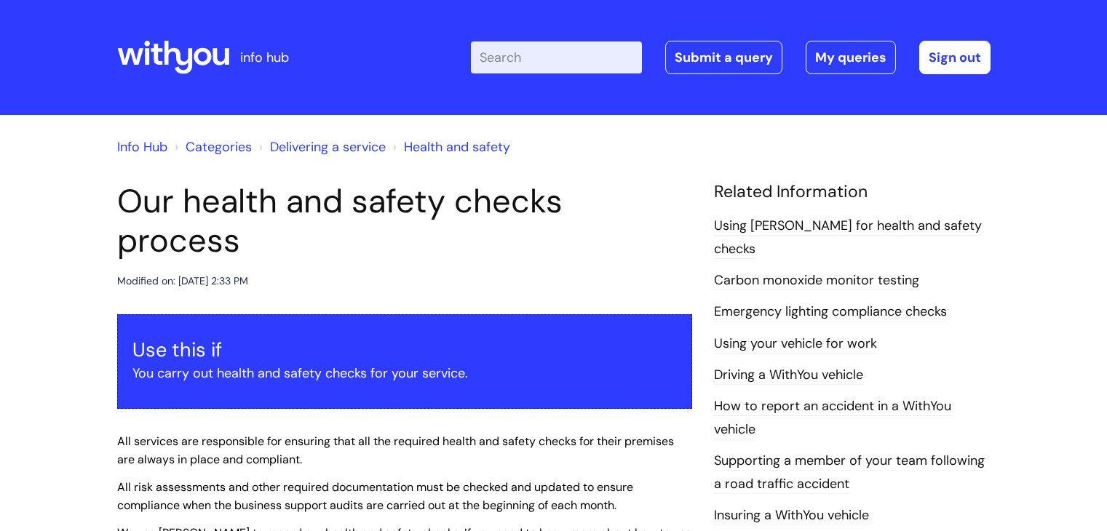 This screenshot has width=1107, height=531. Describe the element at coordinates (327, 147) in the screenshot. I see `a: Delivering a service` at that location.